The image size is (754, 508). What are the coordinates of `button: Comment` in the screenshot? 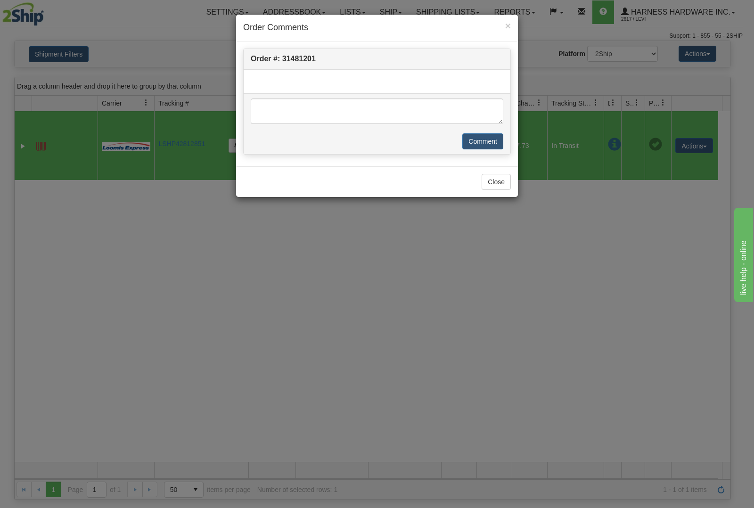 It's located at (482, 141).